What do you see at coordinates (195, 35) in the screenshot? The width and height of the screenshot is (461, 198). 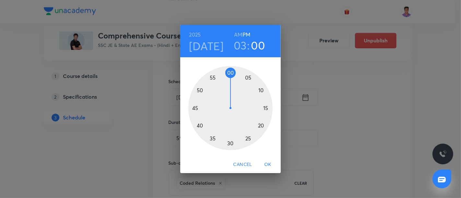 I see `button: 2025` at bounding box center [195, 35].